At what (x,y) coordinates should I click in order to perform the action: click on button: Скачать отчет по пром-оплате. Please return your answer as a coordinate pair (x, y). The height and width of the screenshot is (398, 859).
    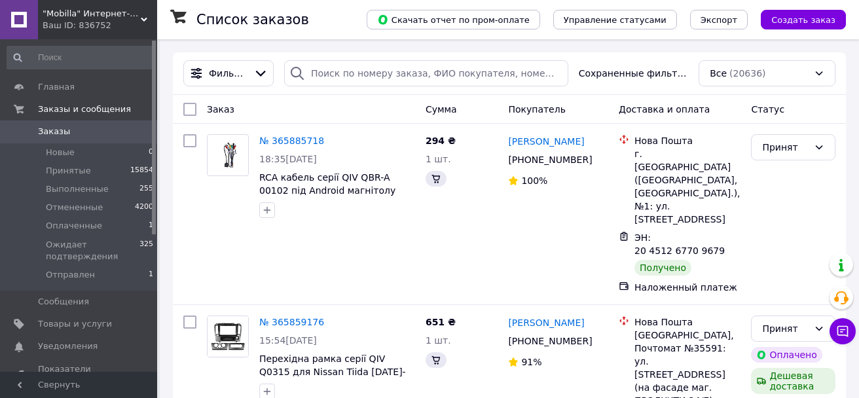
    Looking at the image, I should click on (453, 20).